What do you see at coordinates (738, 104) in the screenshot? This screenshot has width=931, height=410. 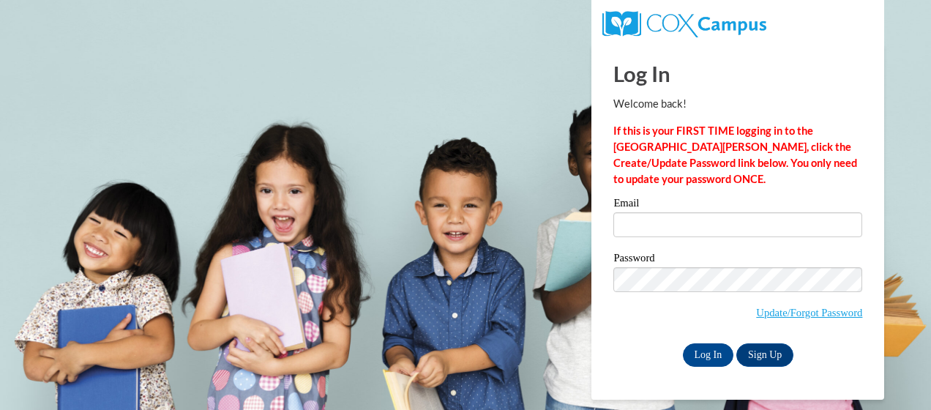 I see `p: Welcome back!` at bounding box center [738, 104].